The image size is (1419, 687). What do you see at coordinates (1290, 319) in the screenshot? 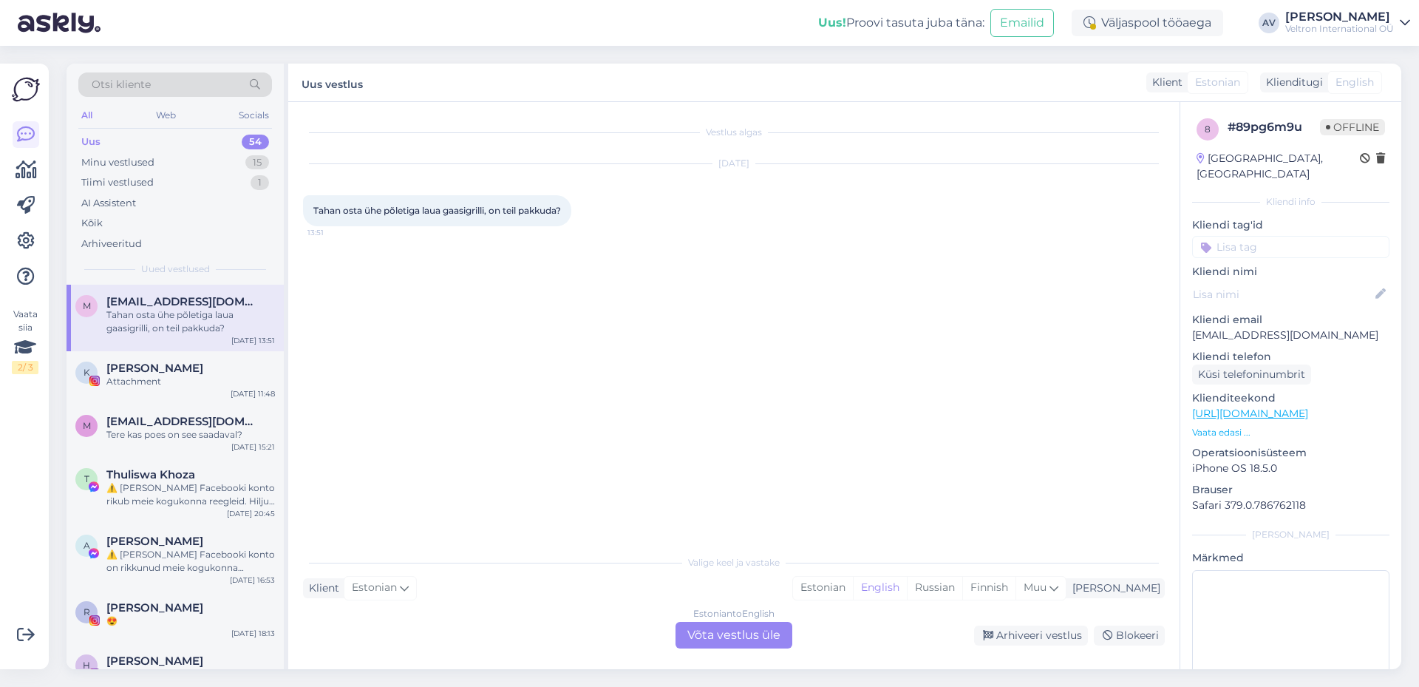
I see `p: Kliendi email` at bounding box center [1290, 319].